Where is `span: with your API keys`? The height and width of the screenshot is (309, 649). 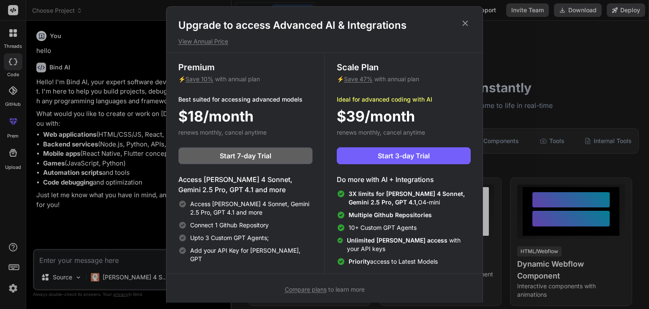
span: with your API keys is located at coordinates (409, 244).